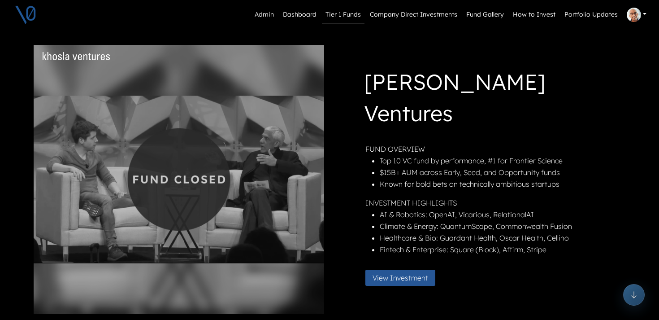  What do you see at coordinates (485, 15) in the screenshot?
I see `a: Fund Gallery` at bounding box center [485, 15].